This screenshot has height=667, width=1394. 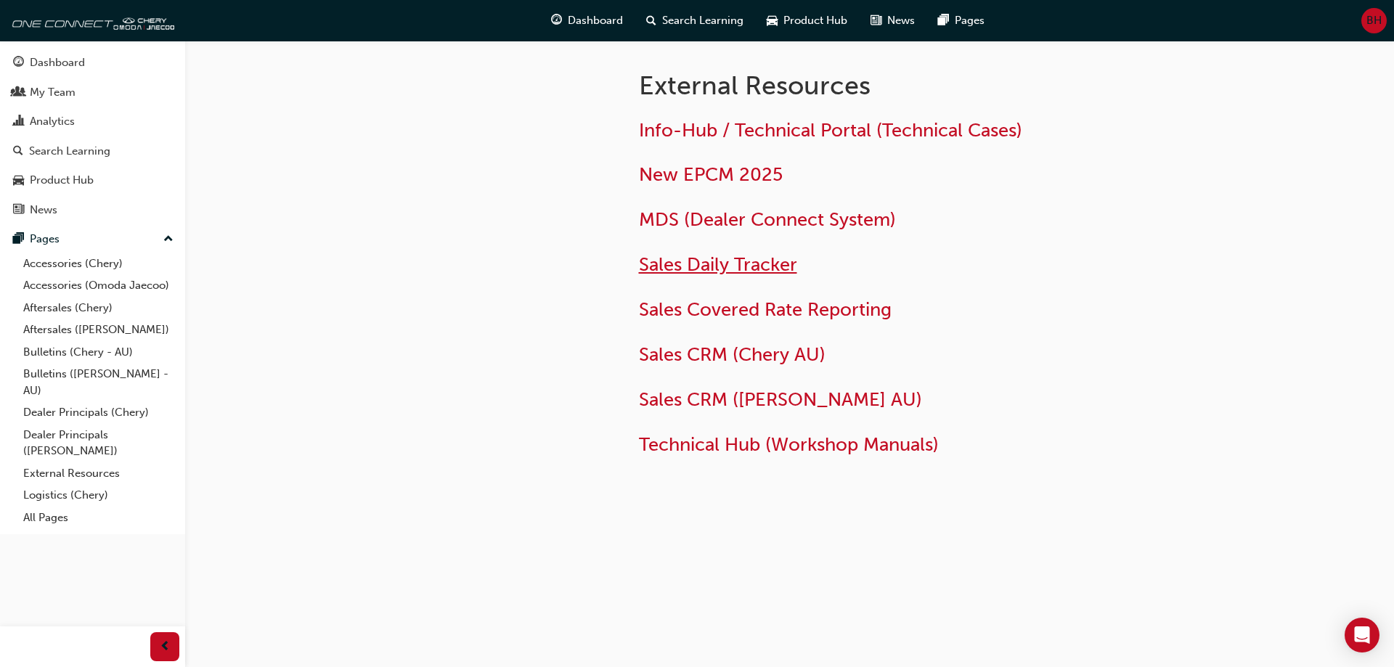 What do you see at coordinates (168, 240) in the screenshot?
I see `span: up-icon` at bounding box center [168, 240].